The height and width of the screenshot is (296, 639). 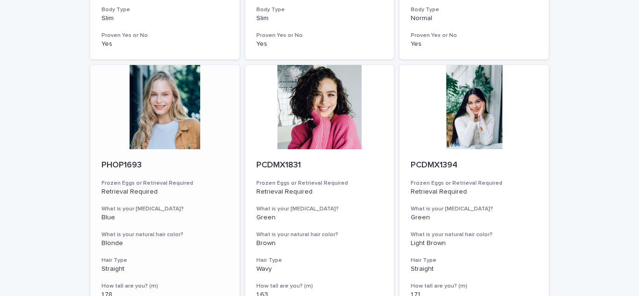 I want to click on p: Normal, so click(x=474, y=18).